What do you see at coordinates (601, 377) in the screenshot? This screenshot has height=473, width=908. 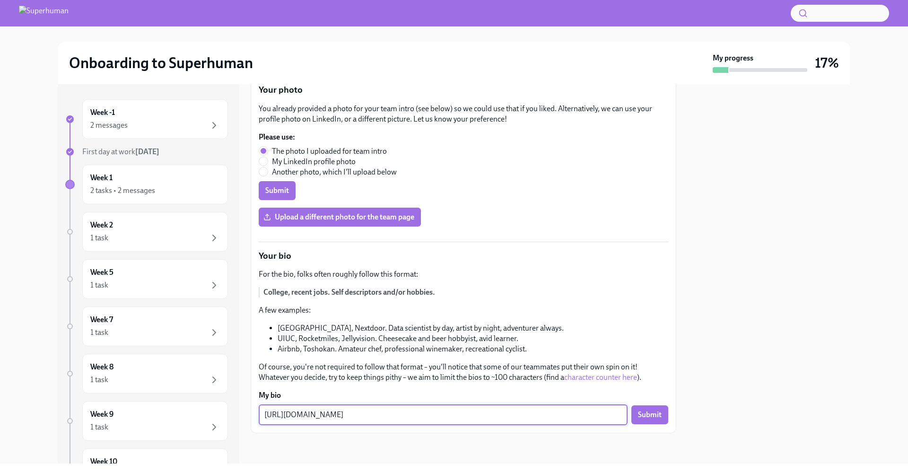 I see `a: character counter here` at bounding box center [601, 377].